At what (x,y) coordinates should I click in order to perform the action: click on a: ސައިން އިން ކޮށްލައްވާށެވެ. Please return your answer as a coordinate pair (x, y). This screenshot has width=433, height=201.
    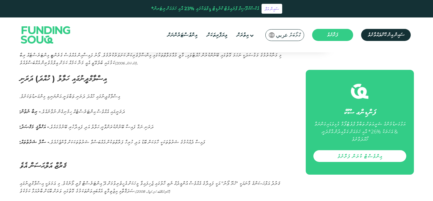
    Looking at the image, I should click on (386, 35).